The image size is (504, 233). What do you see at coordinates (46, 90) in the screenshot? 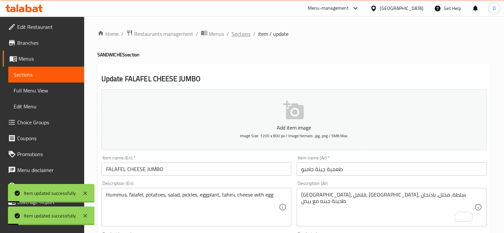
I see `span: Full Menu View` at bounding box center [46, 90].